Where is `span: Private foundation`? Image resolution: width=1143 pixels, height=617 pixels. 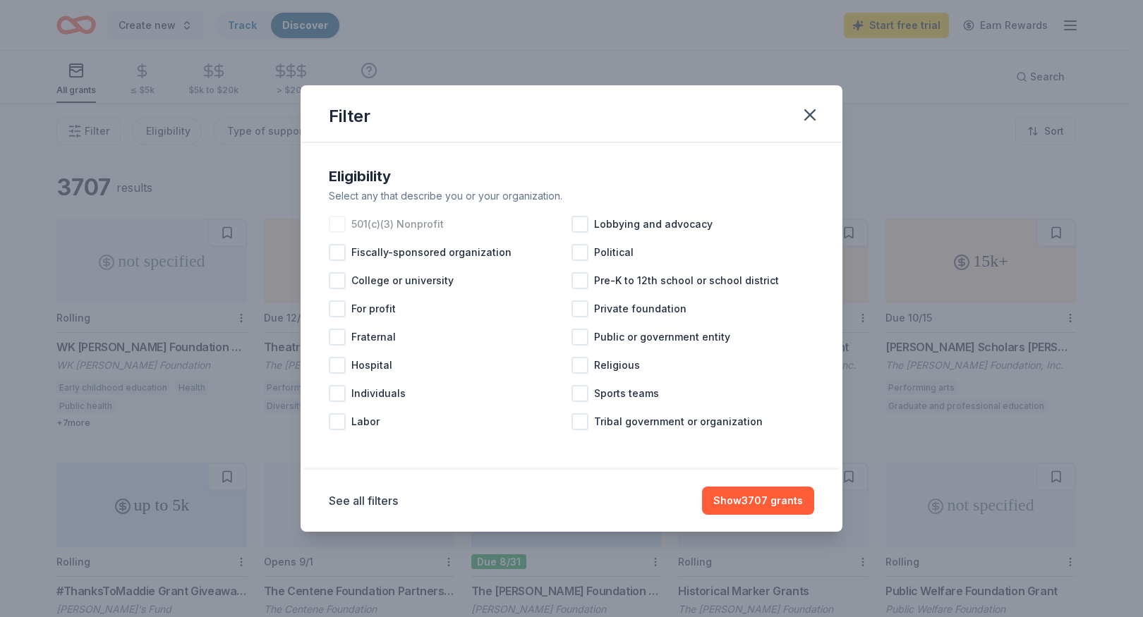
span: Private foundation is located at coordinates (640, 309).